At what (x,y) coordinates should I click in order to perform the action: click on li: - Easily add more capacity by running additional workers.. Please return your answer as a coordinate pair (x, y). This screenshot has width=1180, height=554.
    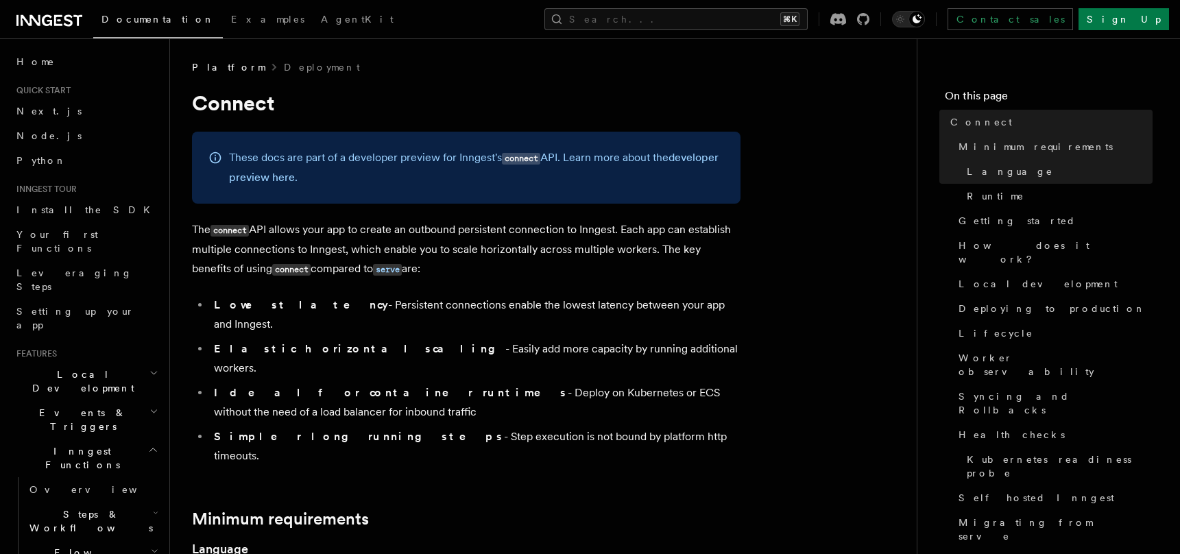
    Looking at the image, I should click on (475, 359).